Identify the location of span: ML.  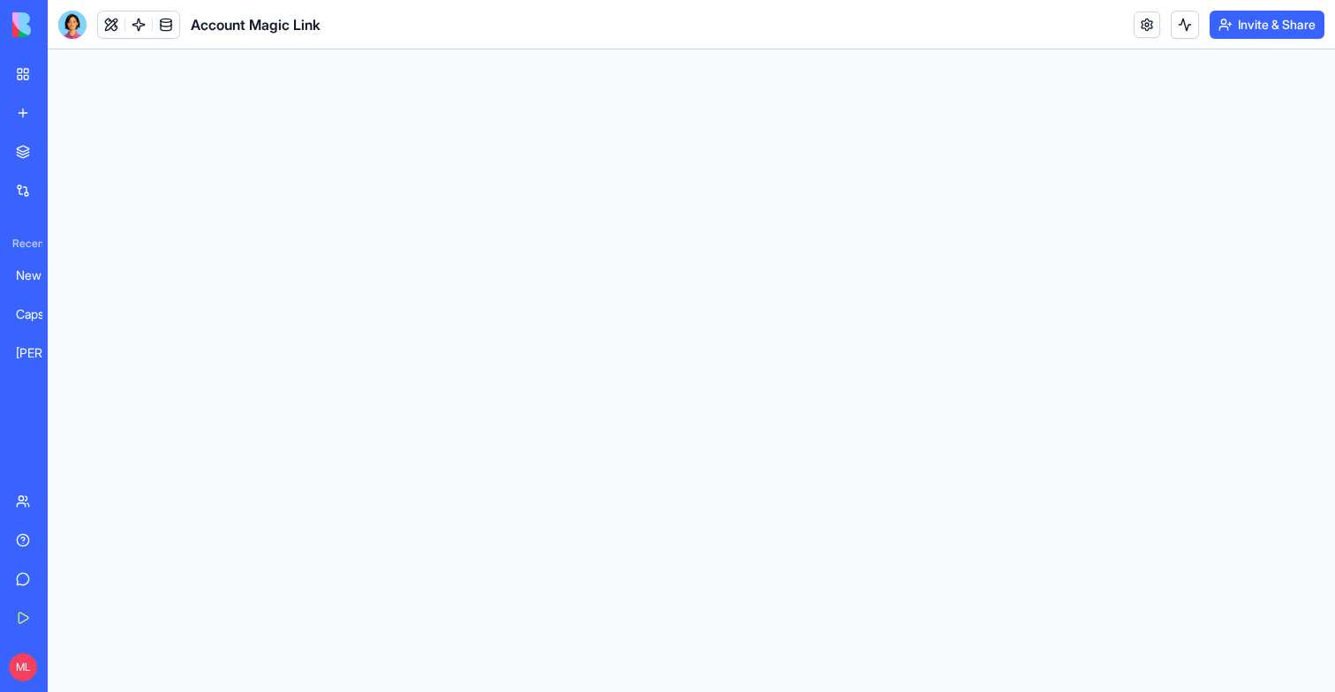
(23, 667).